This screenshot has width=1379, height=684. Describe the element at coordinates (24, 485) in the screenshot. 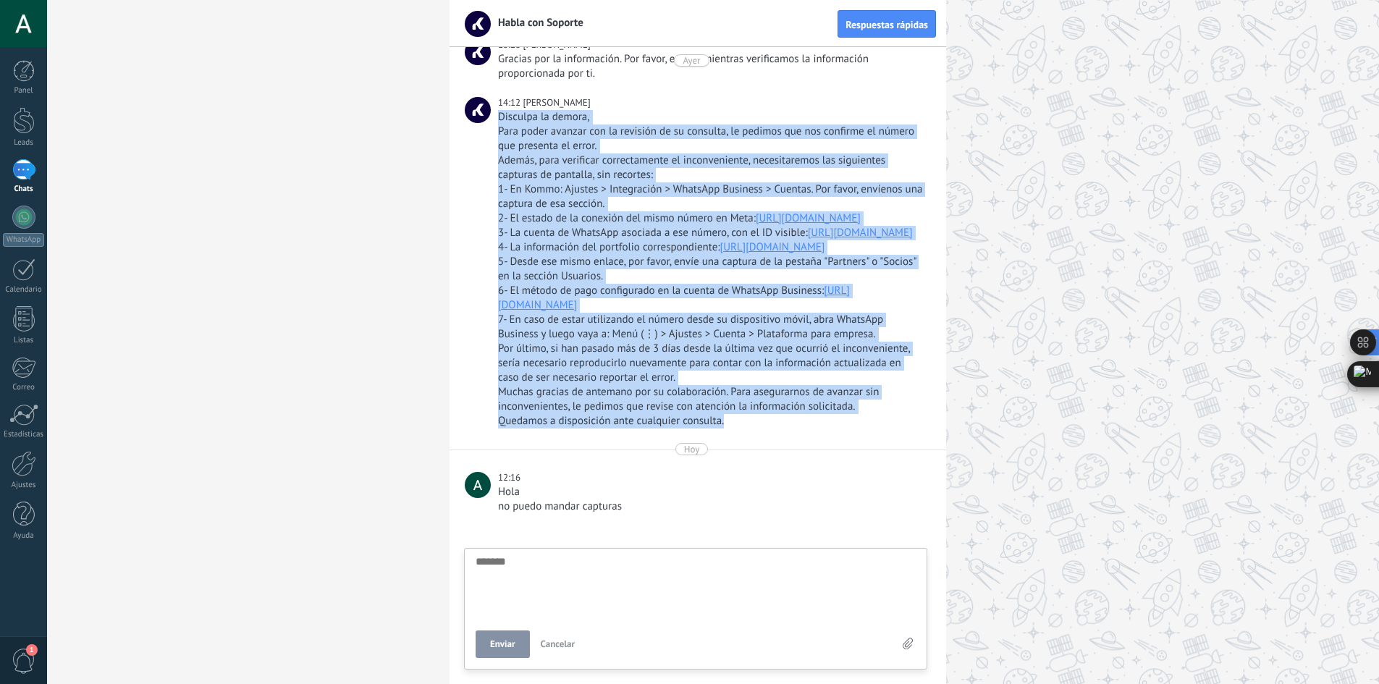

I see `div: Ajustes` at that location.